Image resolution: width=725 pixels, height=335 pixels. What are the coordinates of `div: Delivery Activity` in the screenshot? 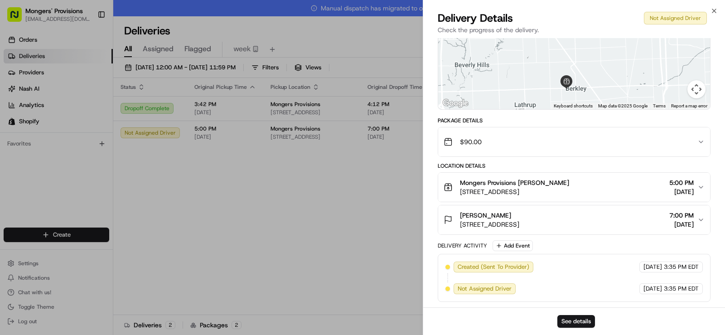 It's located at (462, 246).